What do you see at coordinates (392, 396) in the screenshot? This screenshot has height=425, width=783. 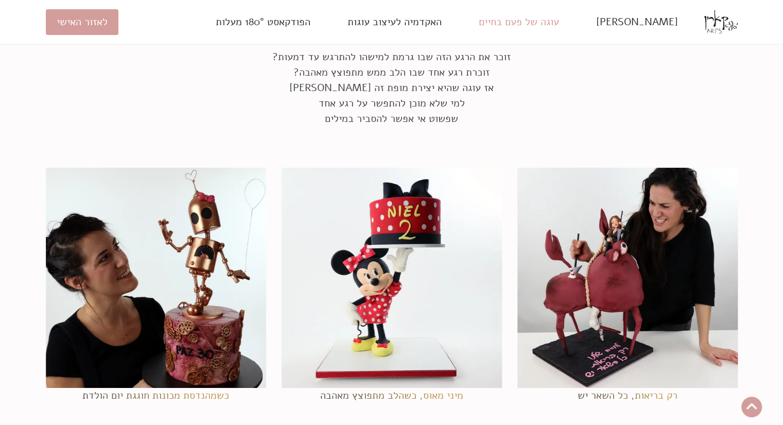 I see `p: מיני מאוס, כשהלב מתפוצץ מאהבה` at bounding box center [392, 396].